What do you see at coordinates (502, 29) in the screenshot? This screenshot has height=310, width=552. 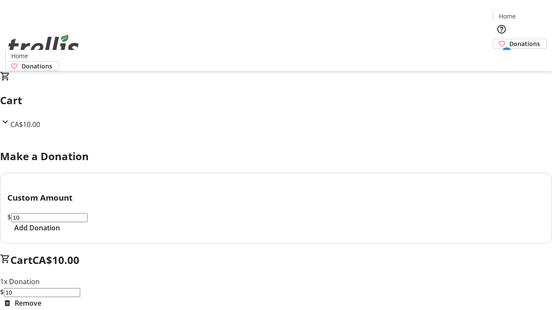 I see `button: Help` at bounding box center [502, 29].